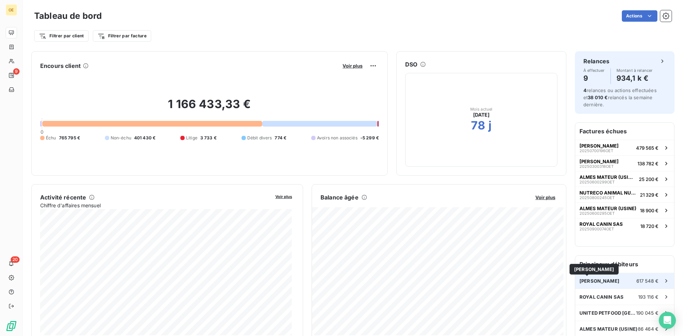 Image resolution: width=683 pixels, height=336 pixels. What do you see at coordinates (624, 179) in the screenshot?
I see `button: ALMES MATEUR (USINE)20250600299OET25 200 €` at bounding box center [624, 179].